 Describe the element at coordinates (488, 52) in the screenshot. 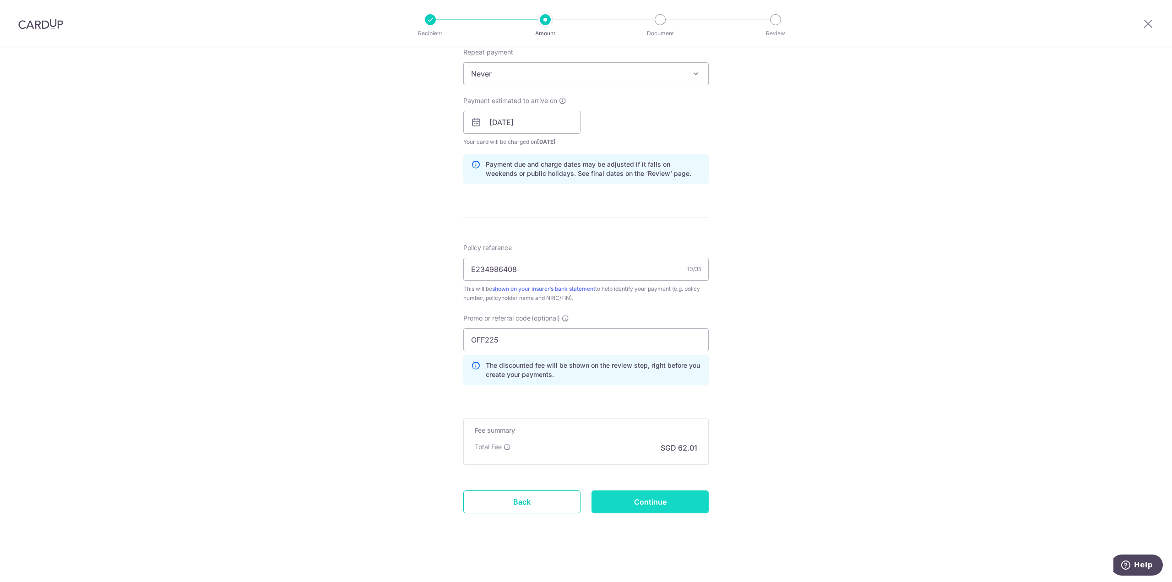

I see `label: Repeat payment` at that location.